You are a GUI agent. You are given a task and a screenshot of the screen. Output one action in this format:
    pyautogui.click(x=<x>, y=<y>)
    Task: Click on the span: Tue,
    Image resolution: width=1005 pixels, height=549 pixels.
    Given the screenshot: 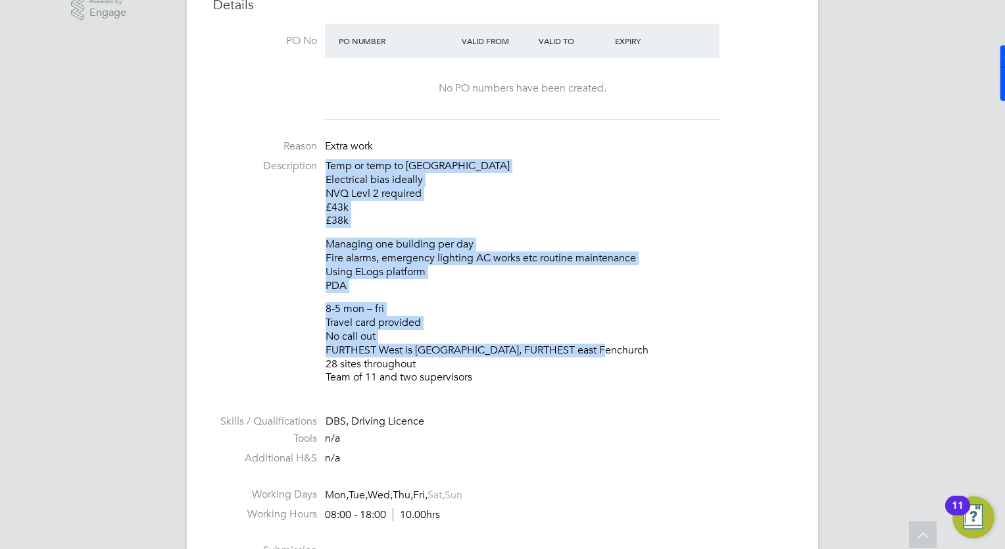 What is the action you would take?
    pyautogui.click(x=358, y=495)
    